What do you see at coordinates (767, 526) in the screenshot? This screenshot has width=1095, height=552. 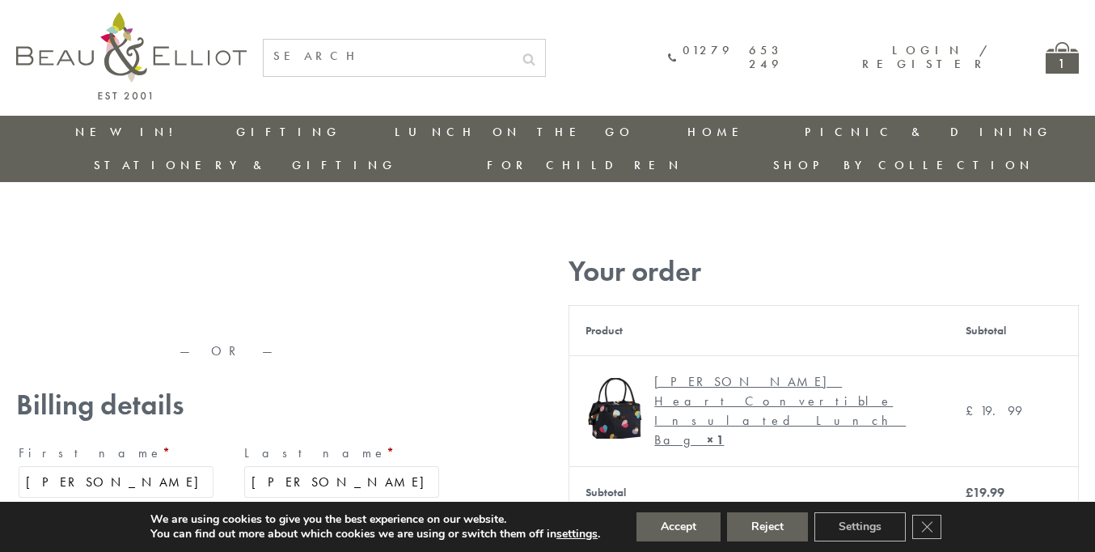 I see `button: Reject` at bounding box center [767, 526].